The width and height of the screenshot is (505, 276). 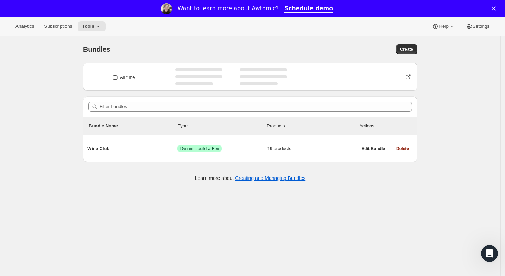 I want to click on img: Profile image for Emily, so click(x=167, y=9).